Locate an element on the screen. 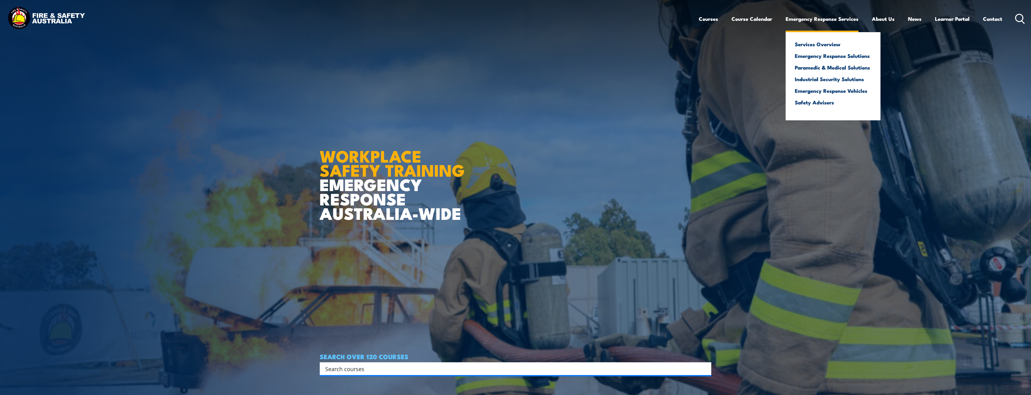 The image size is (1031, 395). a: Emergency Response Services is located at coordinates (822, 19).